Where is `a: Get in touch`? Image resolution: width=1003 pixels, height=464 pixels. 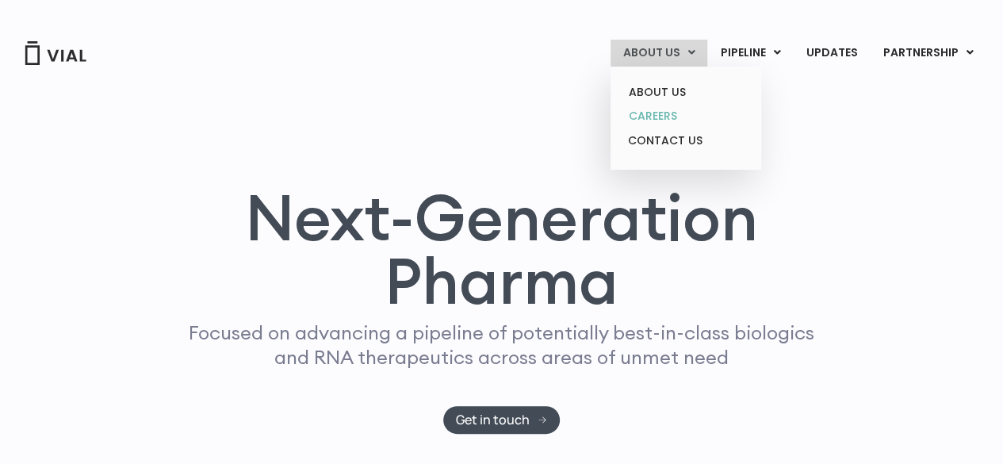
a: Get in touch is located at coordinates (501, 420).